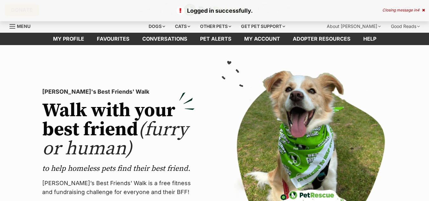 Image resolution: width=429 pixels, height=201 pixels. What do you see at coordinates (216, 39) in the screenshot?
I see `a: Pet alerts` at bounding box center [216, 39].